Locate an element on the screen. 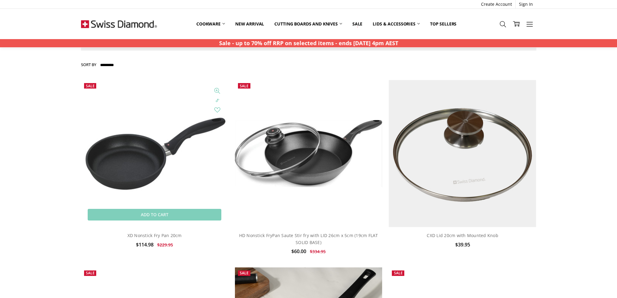  span: $60.00 is located at coordinates (298, 251).